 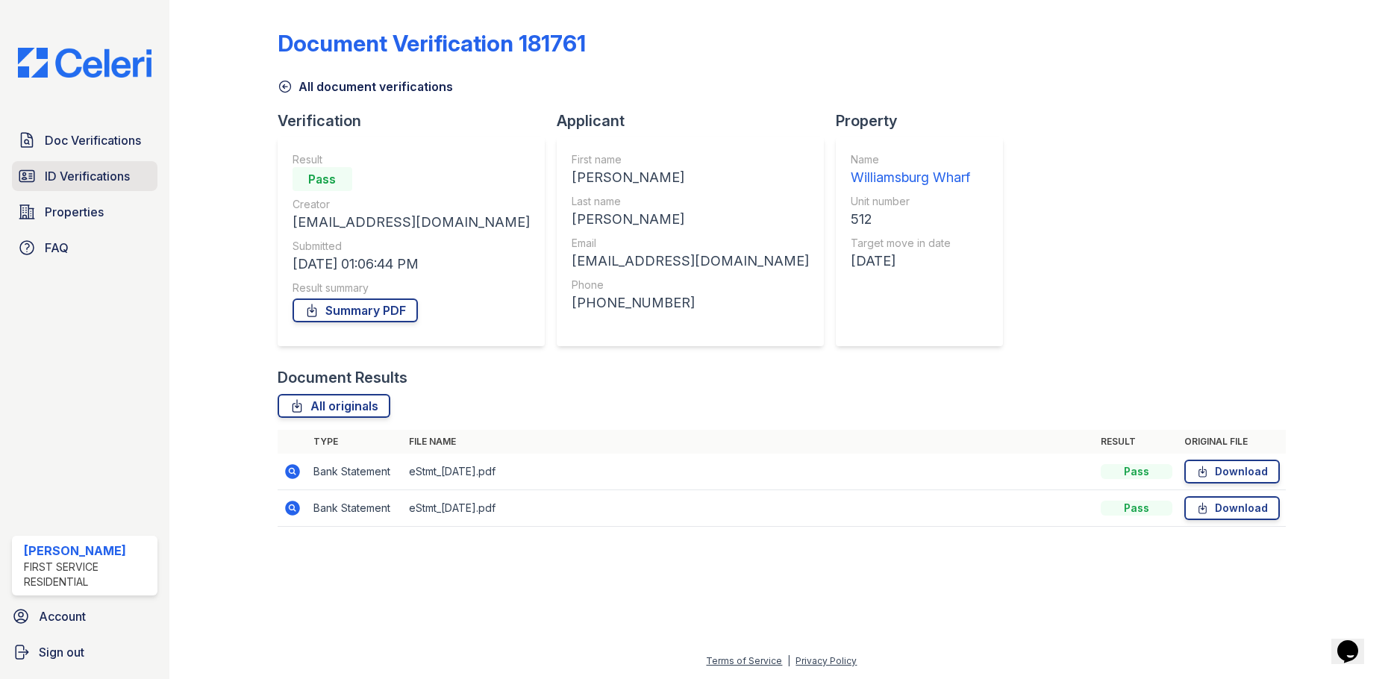 I want to click on a: Summary PDF, so click(x=355, y=310).